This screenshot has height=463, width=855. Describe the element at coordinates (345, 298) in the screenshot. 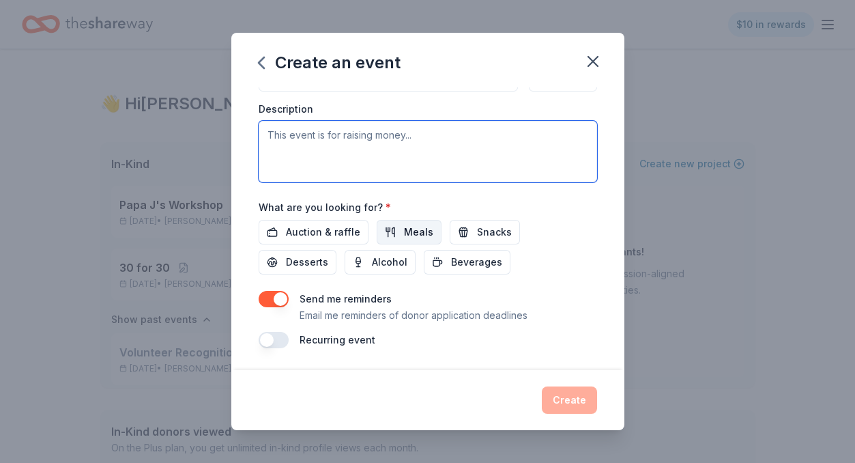

I see `label: Send me reminders` at that location.